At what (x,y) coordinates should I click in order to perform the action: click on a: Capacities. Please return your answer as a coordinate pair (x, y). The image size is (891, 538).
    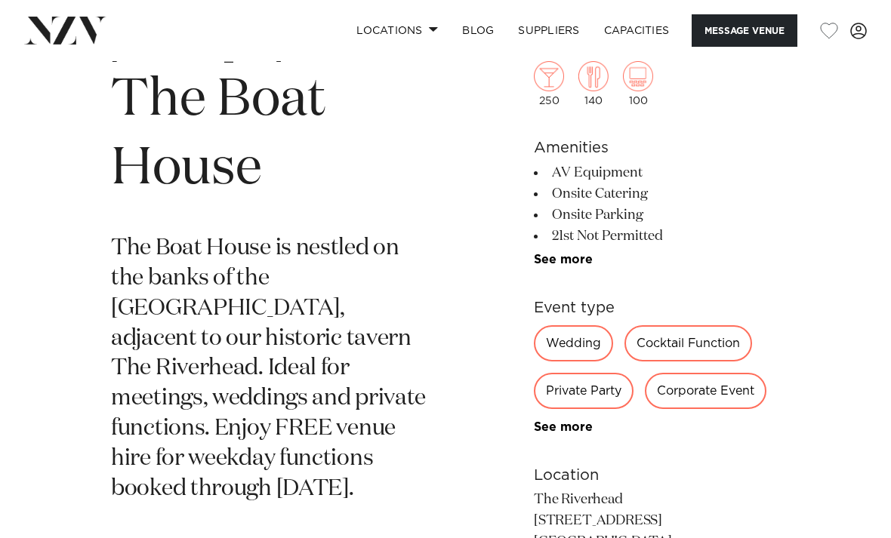
    Looking at the image, I should click on (637, 30).